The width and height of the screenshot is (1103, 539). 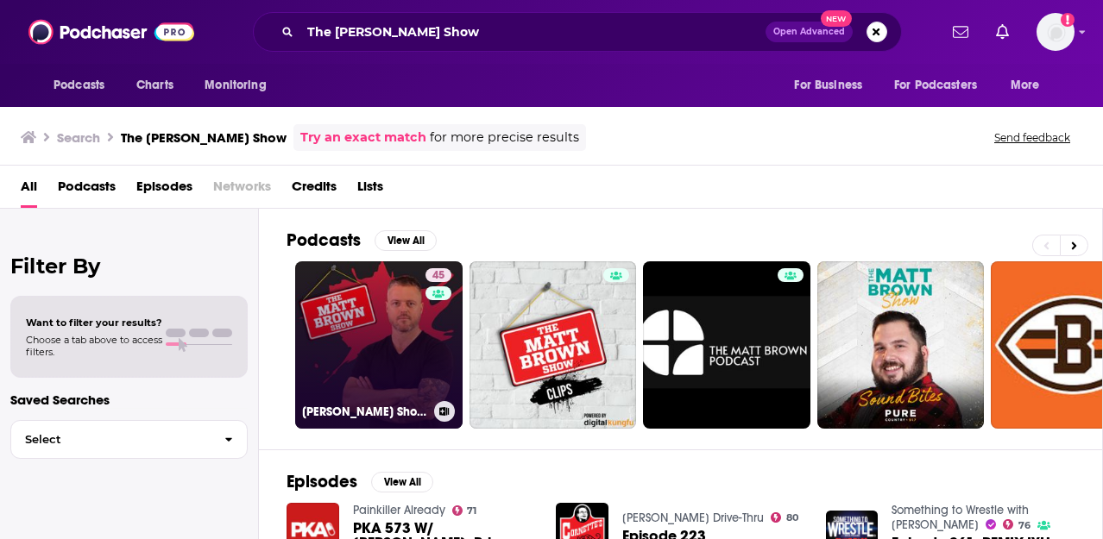 I want to click on span: for more precise results, so click(x=504, y=137).